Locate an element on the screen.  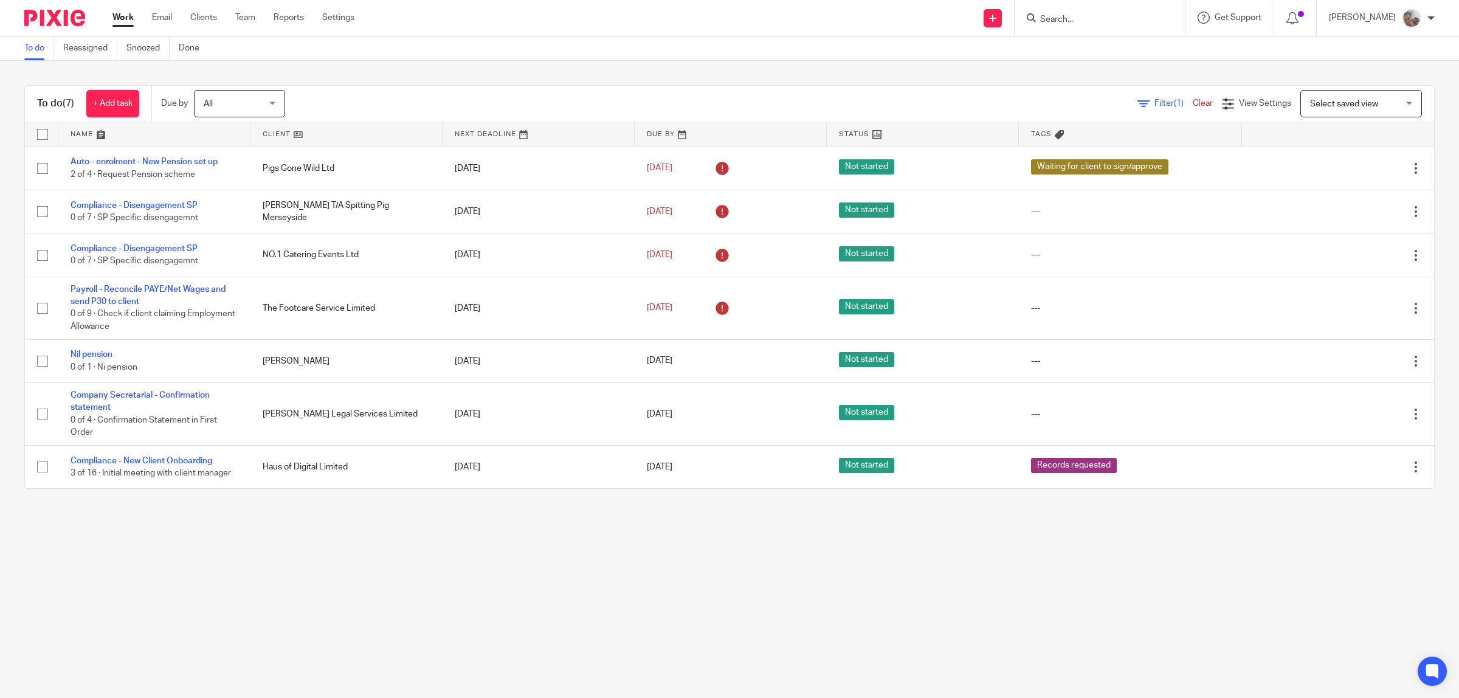
td: The Footcare Service Limited is located at coordinates (346, 308).